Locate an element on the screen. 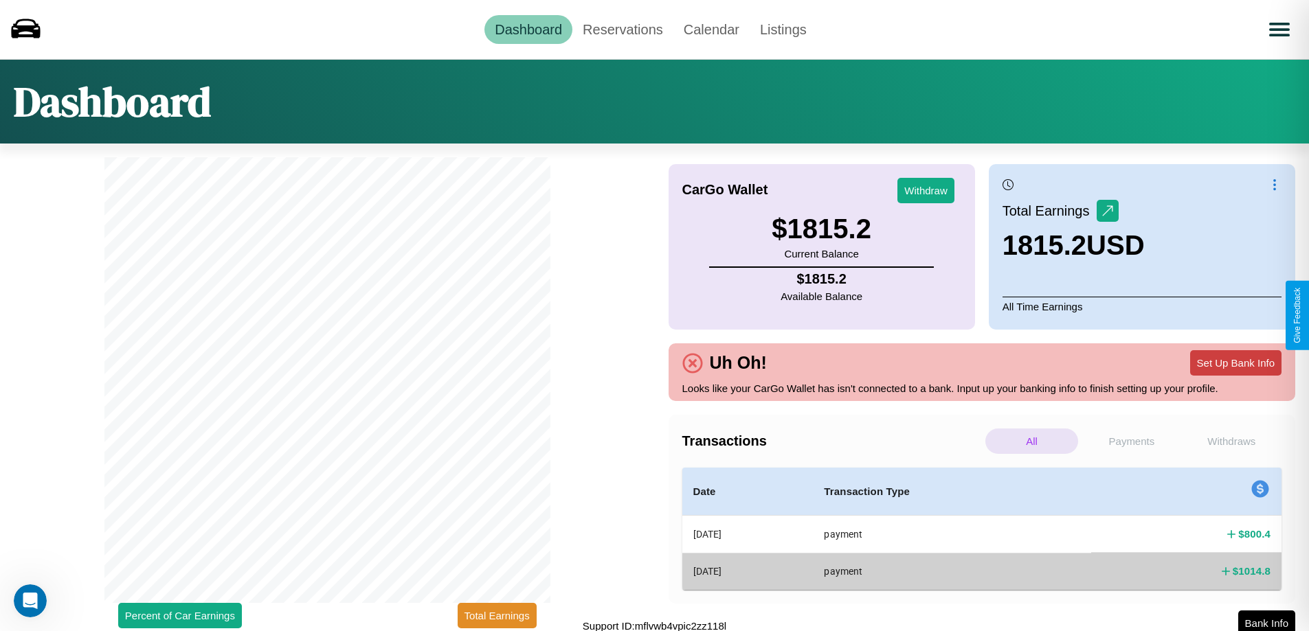  a: Reservations is located at coordinates (622, 30).